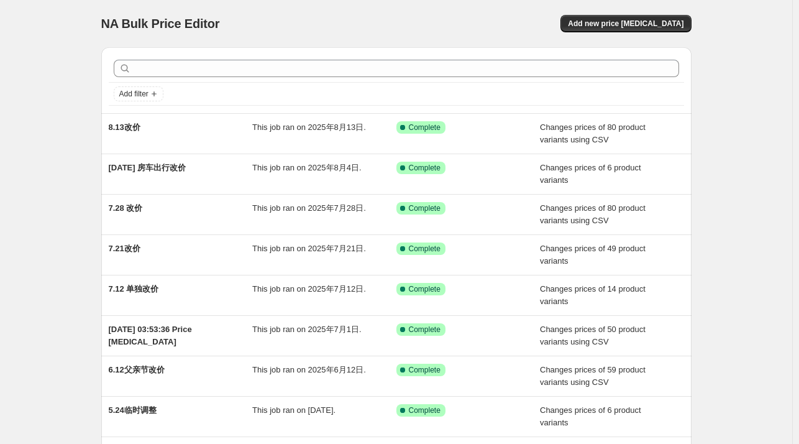  Describe the element at coordinates (593, 254) in the screenshot. I see `span: Changes prices of 49 product variants` at that location.